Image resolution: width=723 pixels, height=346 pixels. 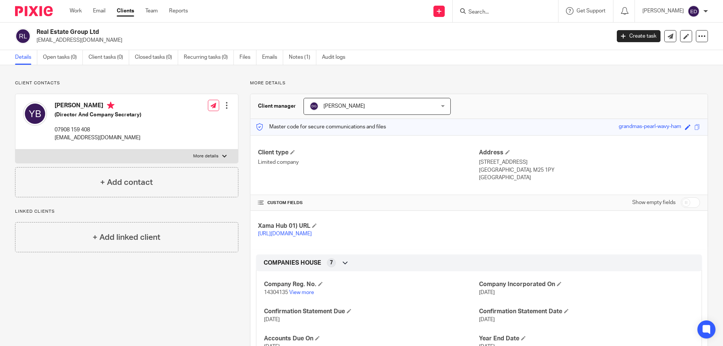 What do you see at coordinates (654, 203) in the screenshot?
I see `label: Show empty fields` at bounding box center [654, 203].